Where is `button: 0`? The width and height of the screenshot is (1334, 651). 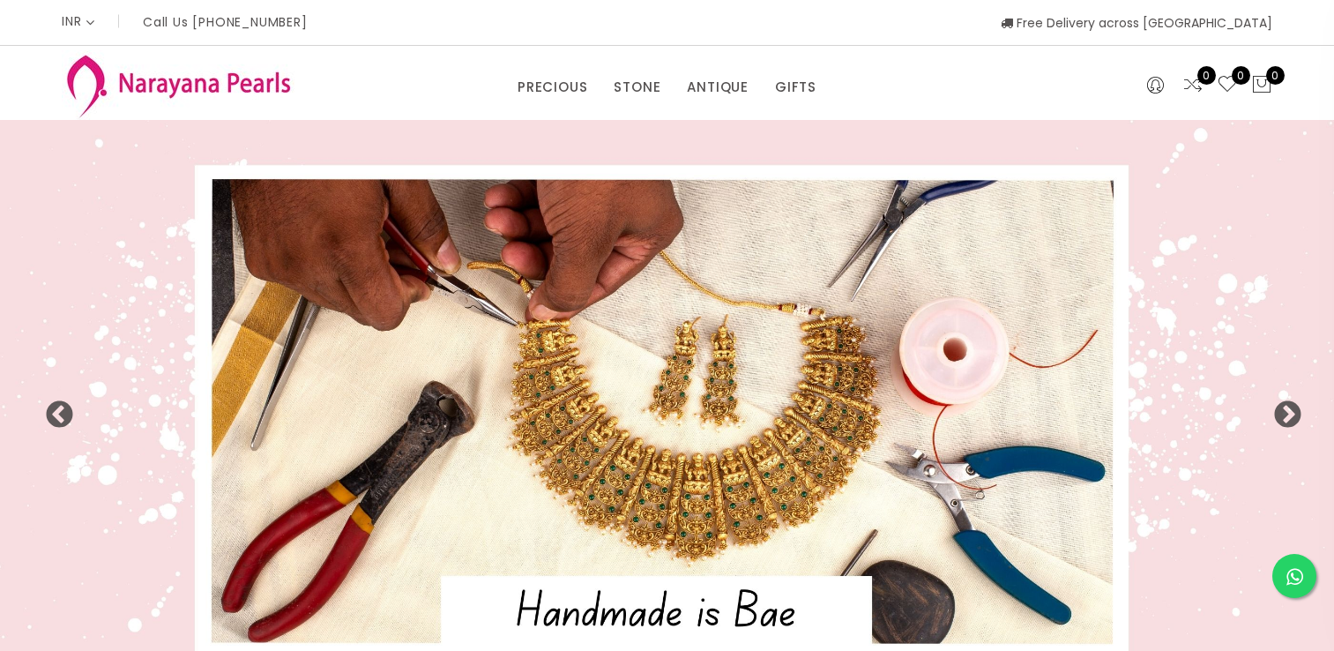 button: 0 is located at coordinates (1262, 86).